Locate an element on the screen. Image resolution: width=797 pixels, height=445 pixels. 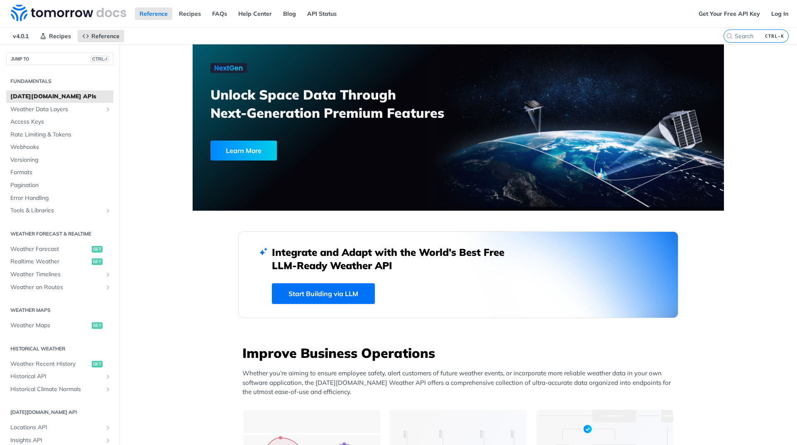
span: Error Handling is located at coordinates (61, 198).